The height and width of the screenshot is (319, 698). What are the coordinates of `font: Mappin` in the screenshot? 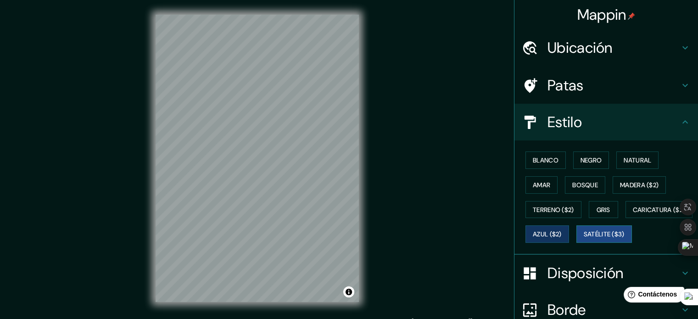 It's located at (601, 15).